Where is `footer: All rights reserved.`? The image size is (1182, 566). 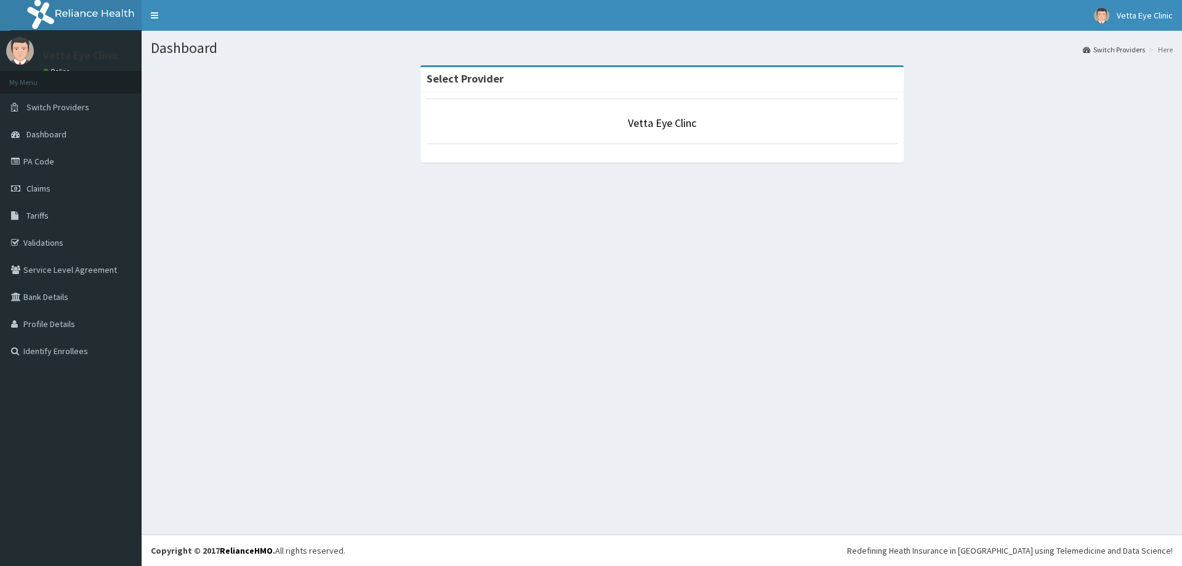
footer: All rights reserved. is located at coordinates (662, 550).